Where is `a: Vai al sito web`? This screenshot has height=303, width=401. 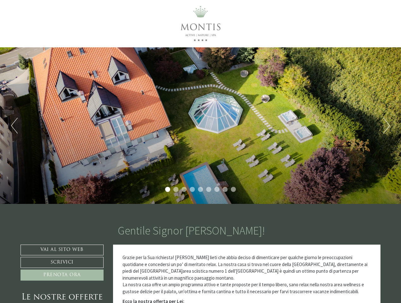
a: Vai al sito web is located at coordinates (62, 250).